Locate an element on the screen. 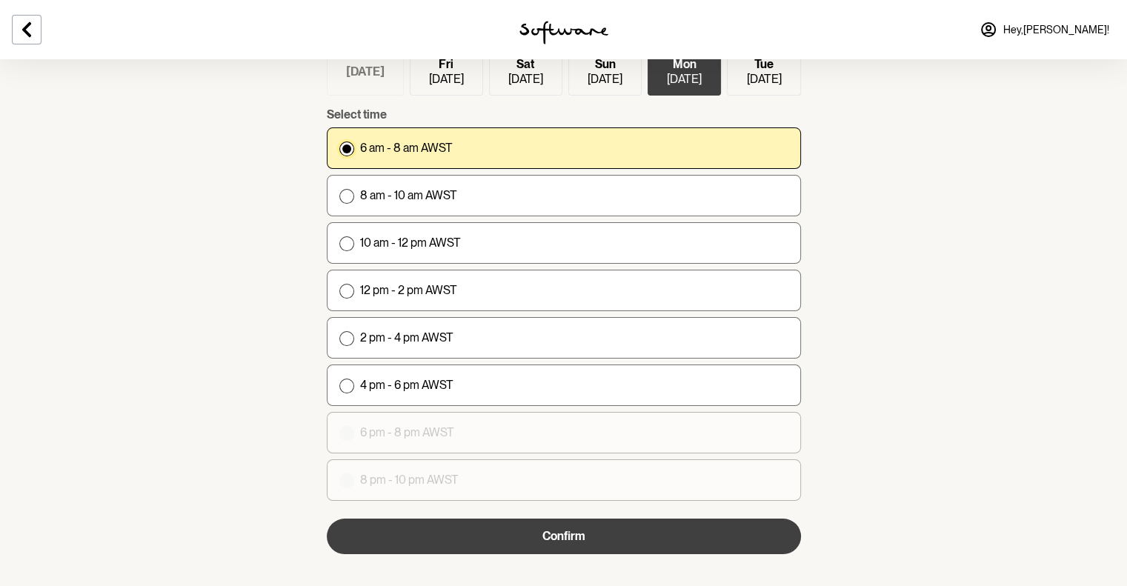 This screenshot has width=1127, height=586. img: software logo is located at coordinates (564, 33).